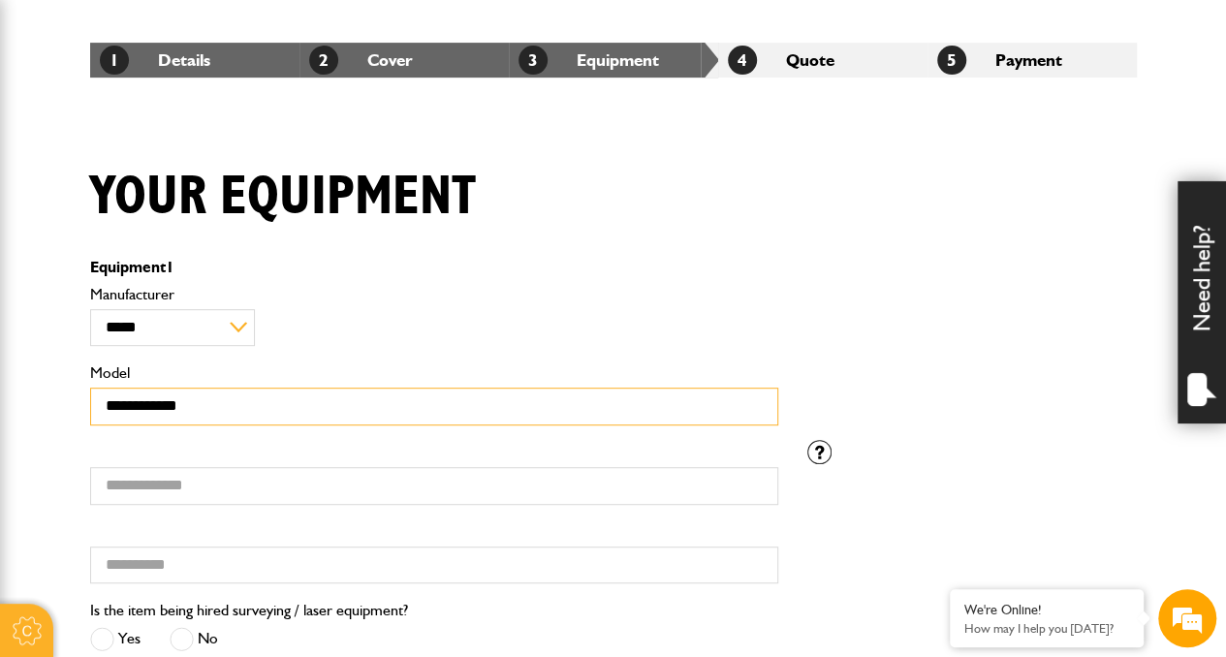 This screenshot has height=657, width=1226. I want to click on div: Chat with us now, so click(213, 121).